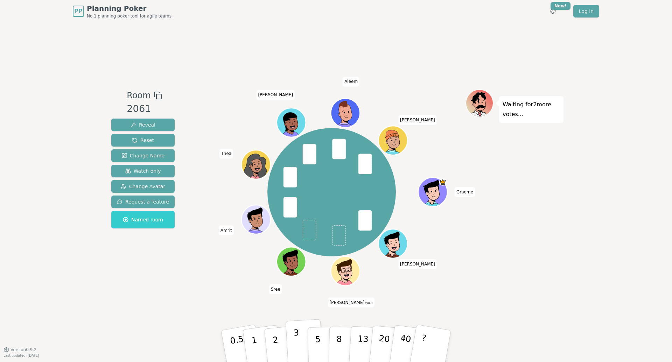 The image size is (672, 362). Describe the element at coordinates (532, 110) in the screenshot. I see `p: Waiting for 2 more votes...` at that location.